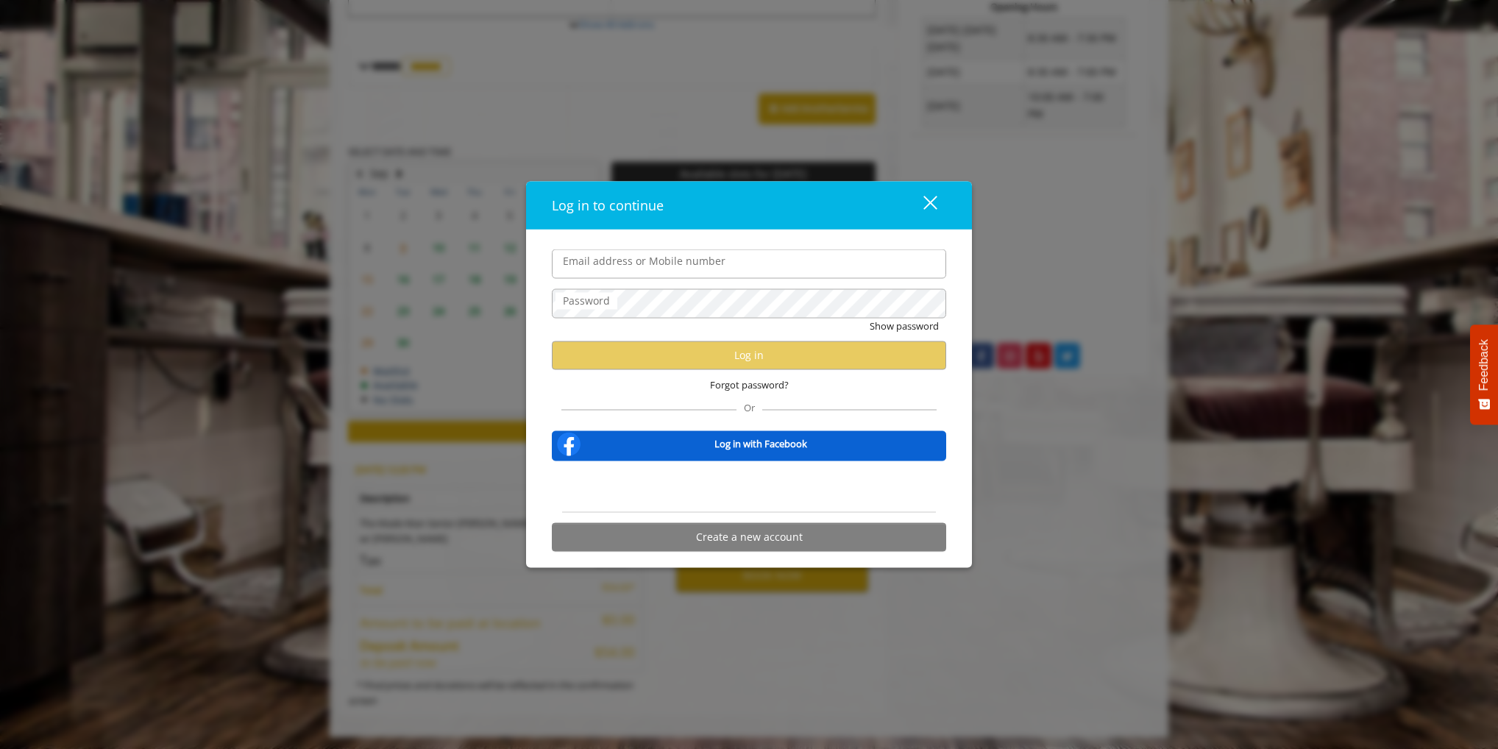  What do you see at coordinates (921, 205) in the screenshot?
I see `div: close dialog` at bounding box center [921, 205].